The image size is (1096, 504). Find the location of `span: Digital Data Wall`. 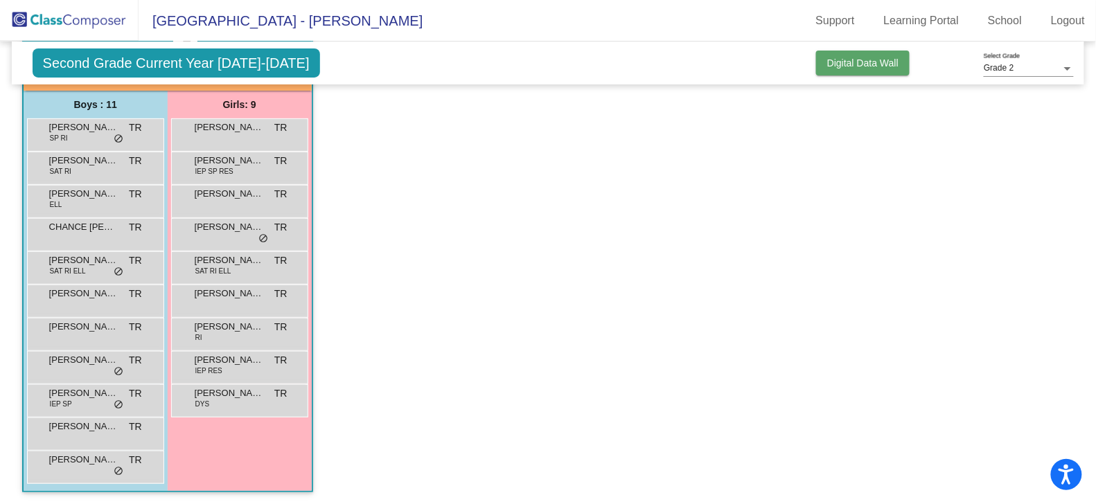

span: Digital Data Wall is located at coordinates (862, 63).